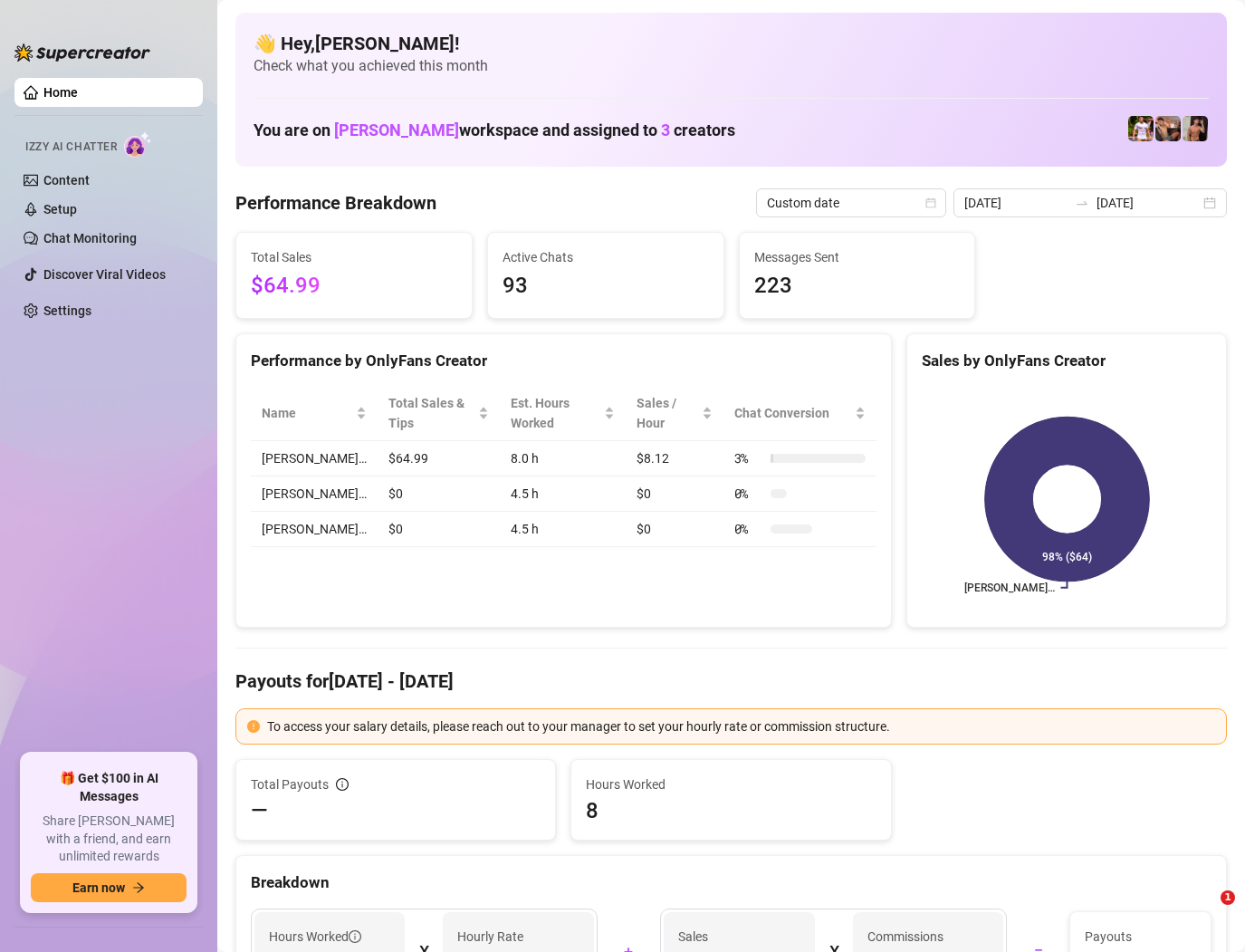 This screenshot has height=952, width=1245. Describe the element at coordinates (438, 458) in the screenshot. I see `td: $64.99` at that location.